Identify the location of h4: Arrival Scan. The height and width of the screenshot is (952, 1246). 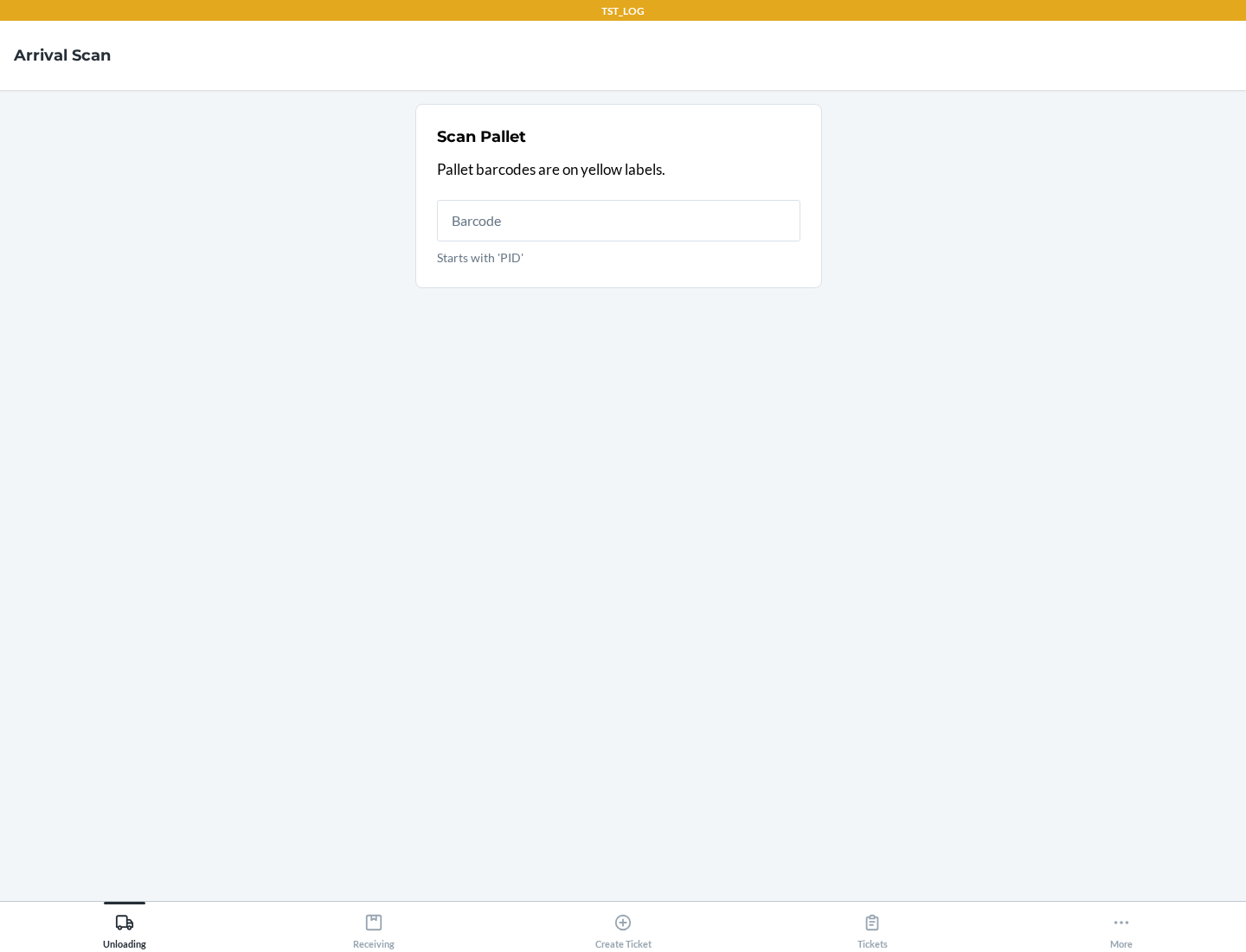
(63, 55).